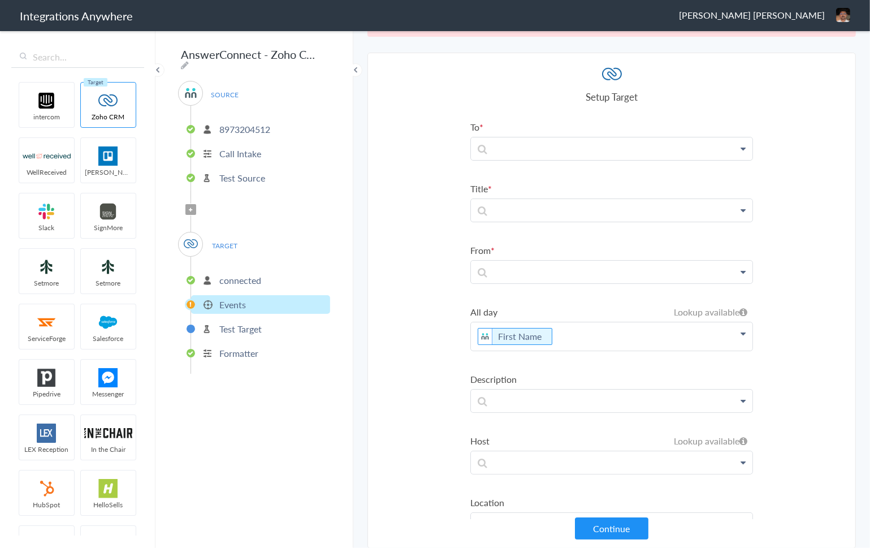 Image resolution: width=870 pixels, height=548 pixels. Describe the element at coordinates (46, 489) in the screenshot. I see `img: hubspot-logo.svg` at that location.